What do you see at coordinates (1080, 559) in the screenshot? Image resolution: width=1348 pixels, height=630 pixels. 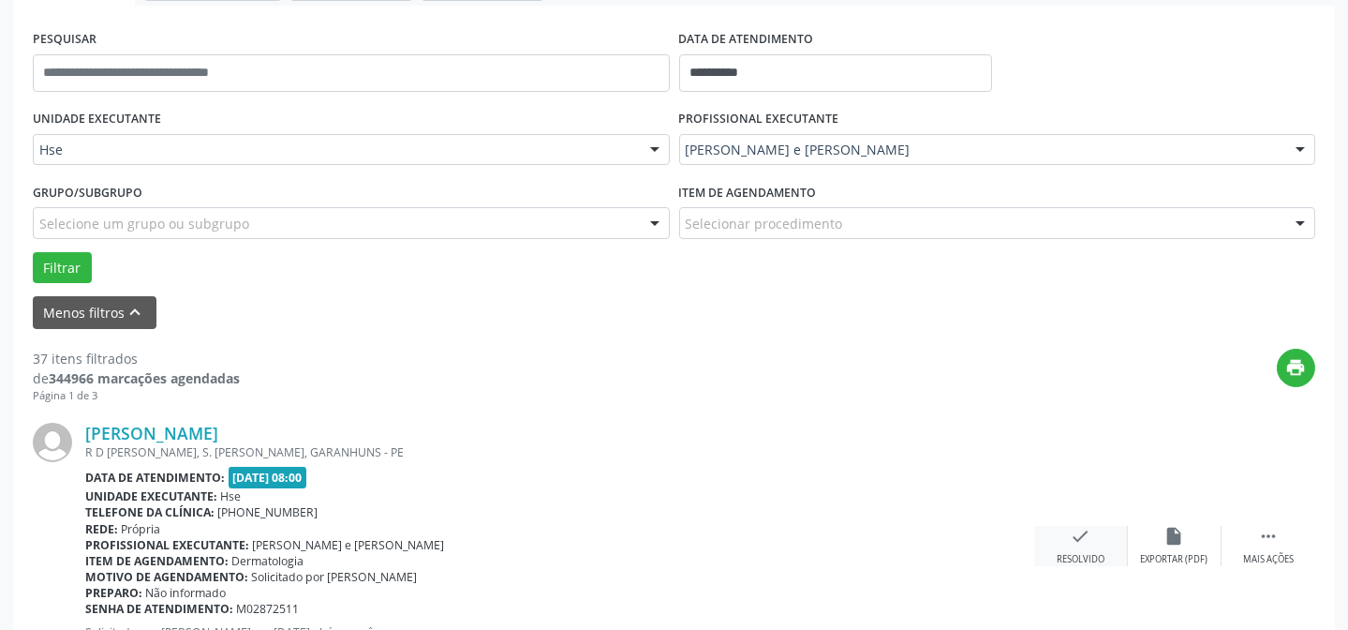 I see `div: Resolvido` at bounding box center [1080, 559].